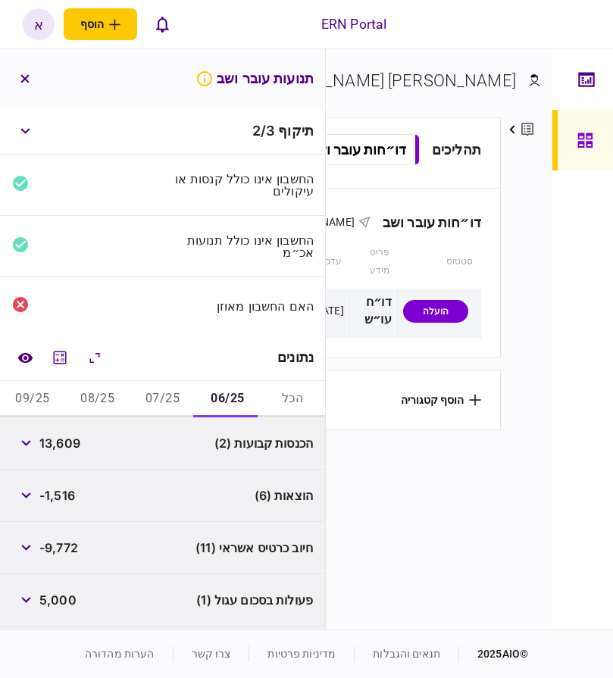 This screenshot has width=613, height=678. I want to click on svg: איכות לא מספקת, so click(205, 79).